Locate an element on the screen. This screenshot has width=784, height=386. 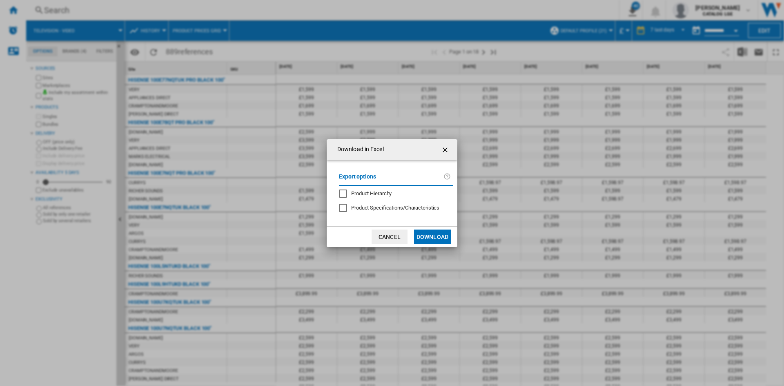
label: Export options is located at coordinates (391, 179).